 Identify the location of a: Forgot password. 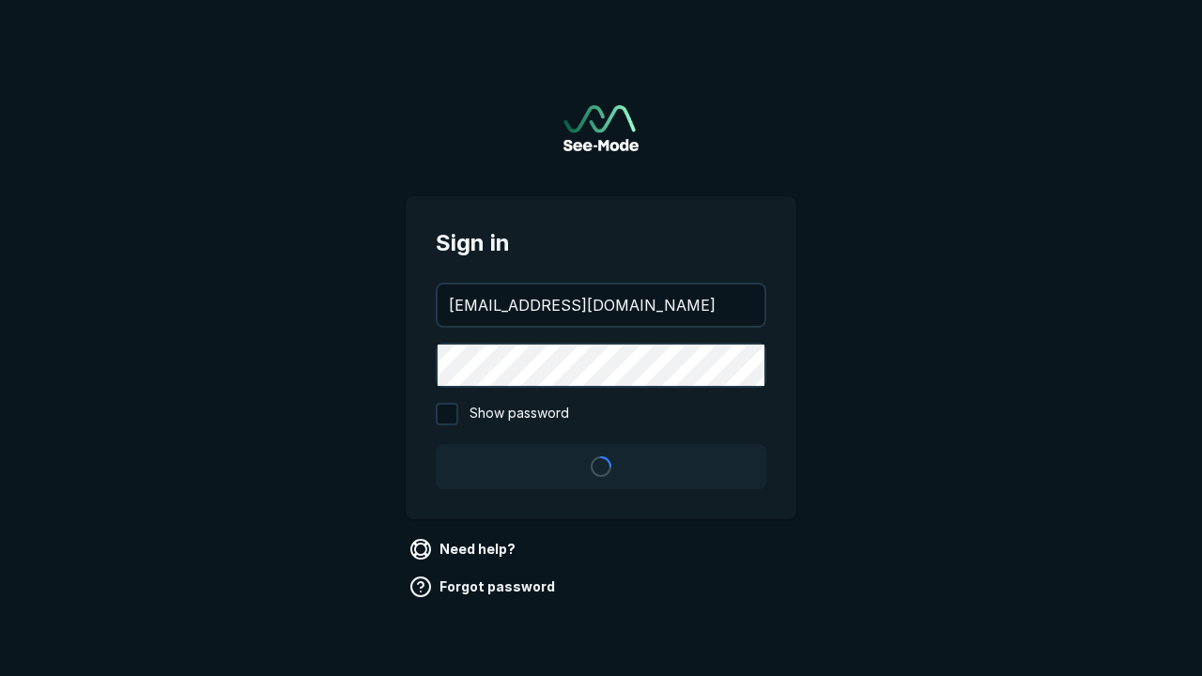
(484, 587).